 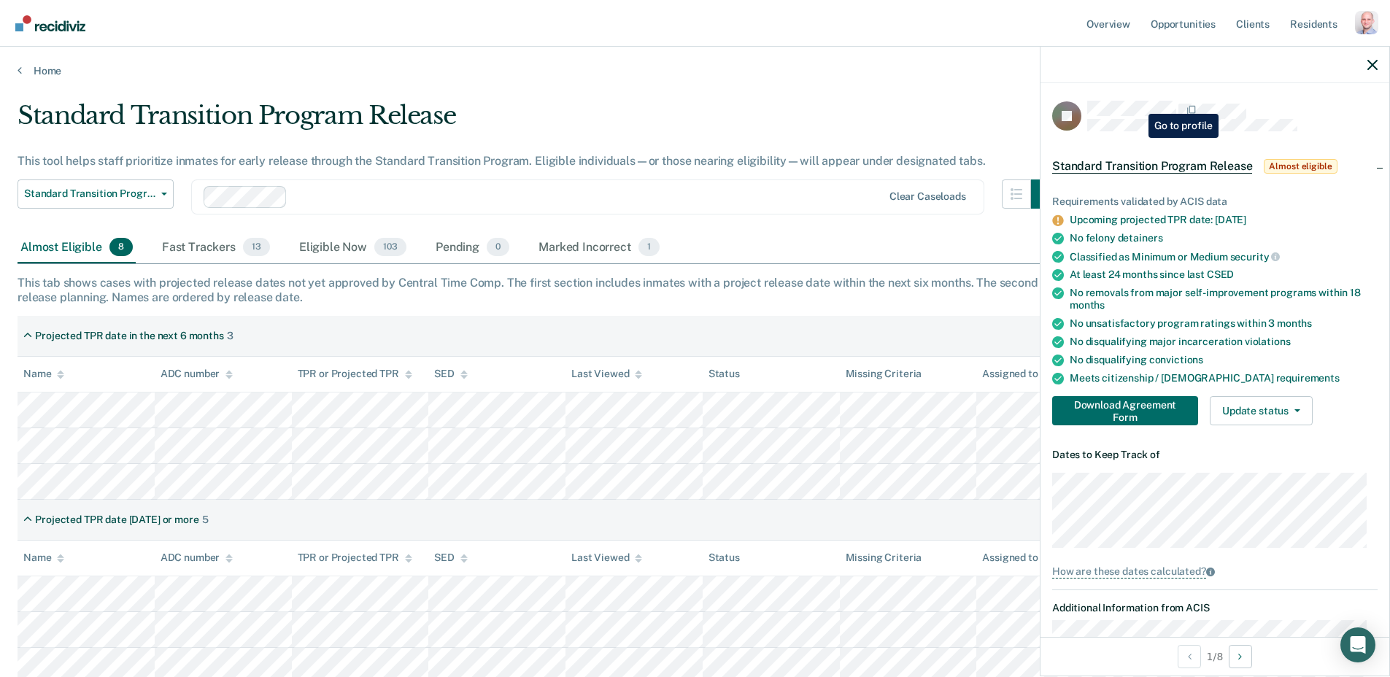 I want to click on a: Home, so click(x=695, y=71).